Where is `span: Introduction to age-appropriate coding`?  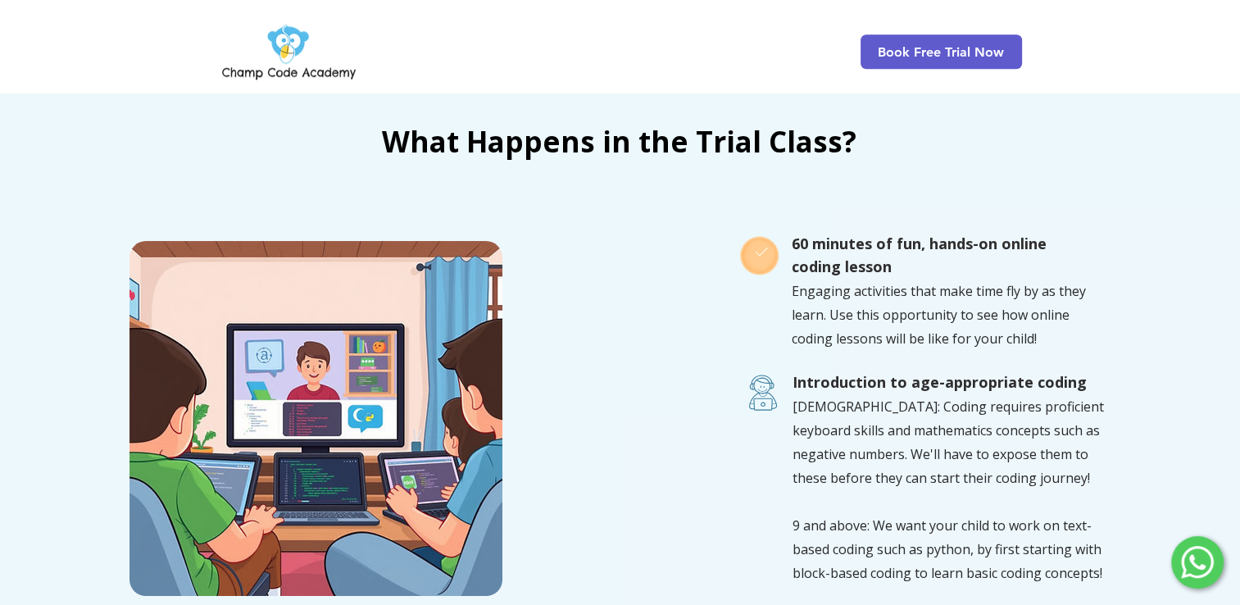
span: Introduction to age-appropriate coding is located at coordinates (939, 382).